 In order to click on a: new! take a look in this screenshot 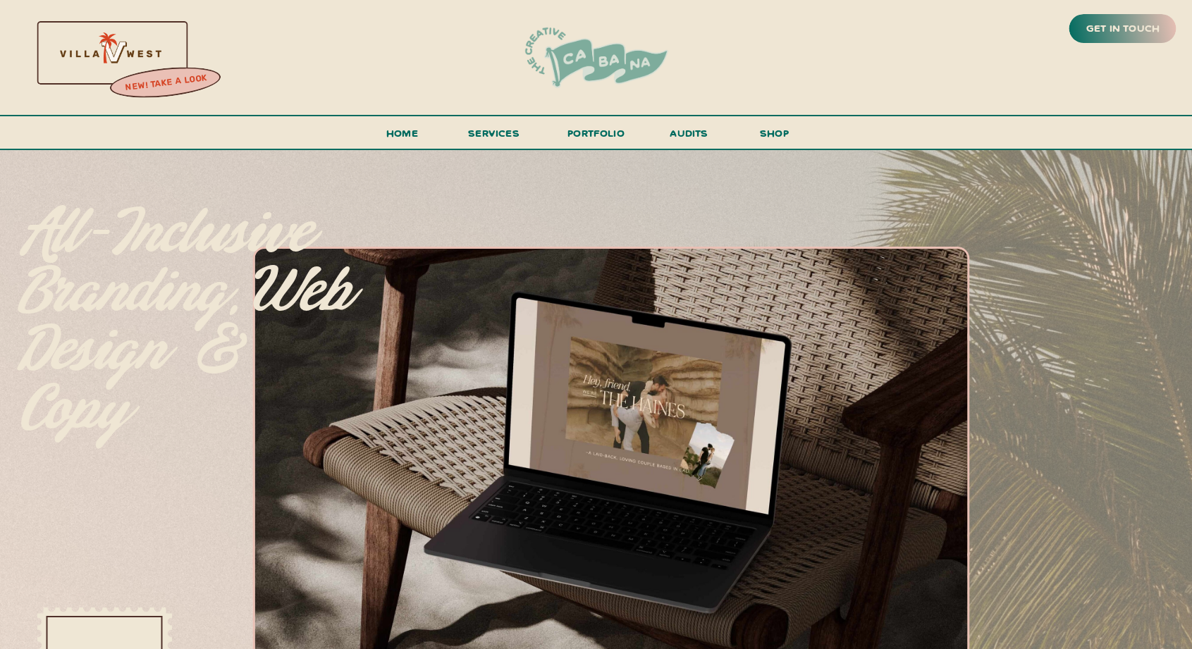, I will do `click(166, 83)`.